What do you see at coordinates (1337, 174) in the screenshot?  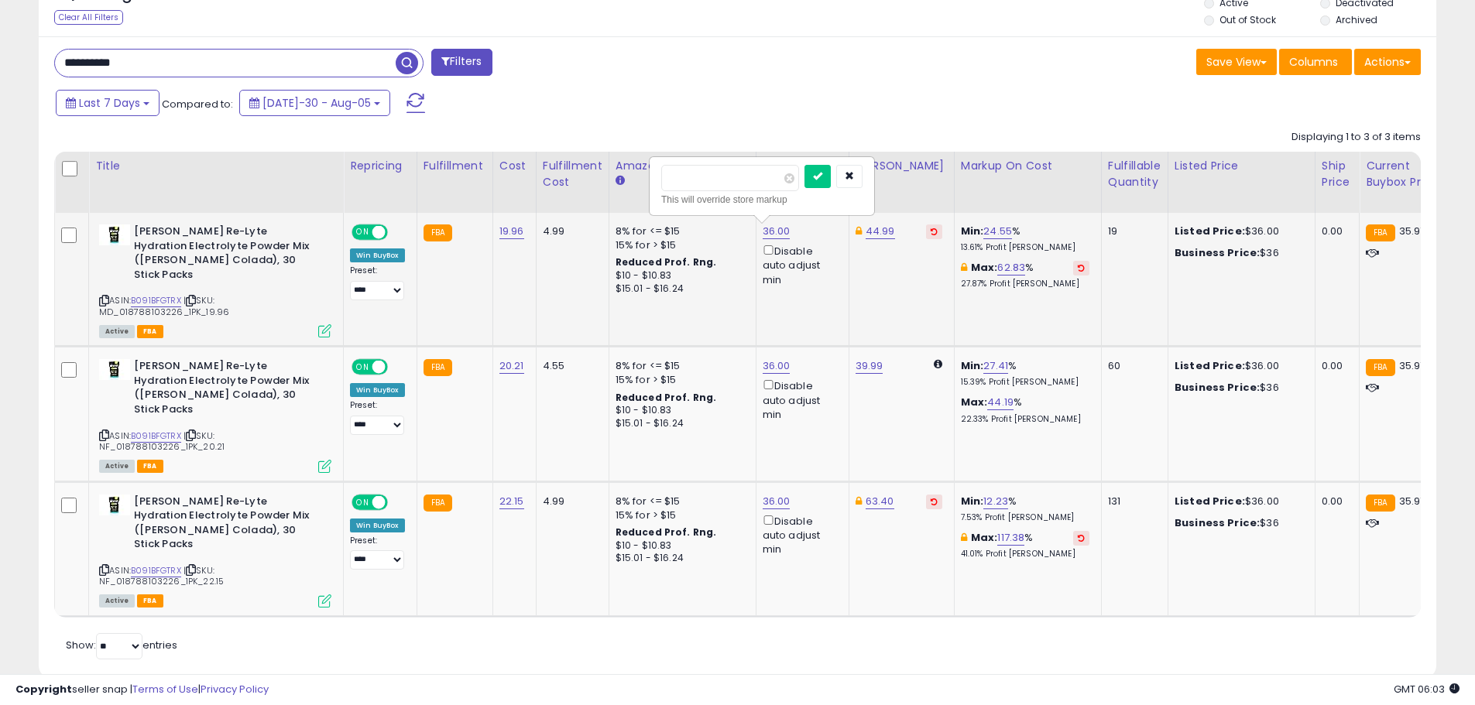 I see `div: Ship Price` at bounding box center [1337, 174].